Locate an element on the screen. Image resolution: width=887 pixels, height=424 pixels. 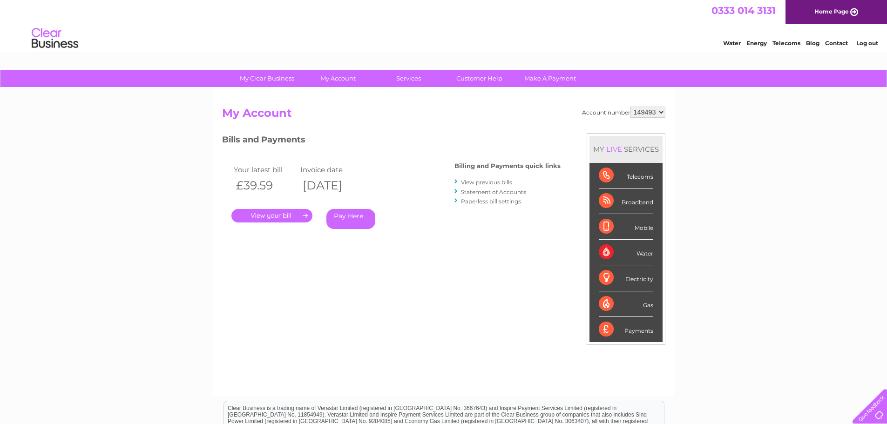
a: Log out is located at coordinates (867, 43).